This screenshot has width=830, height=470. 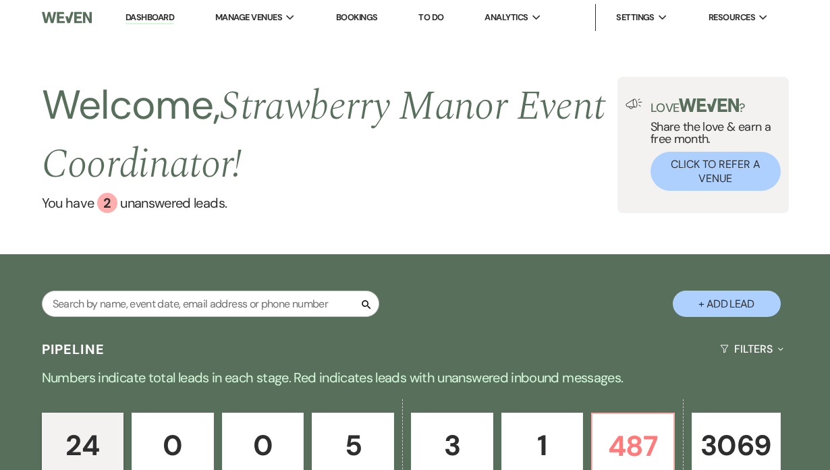 What do you see at coordinates (633, 104) in the screenshot?
I see `img: loud-speaker-illustration.svg` at bounding box center [633, 104].